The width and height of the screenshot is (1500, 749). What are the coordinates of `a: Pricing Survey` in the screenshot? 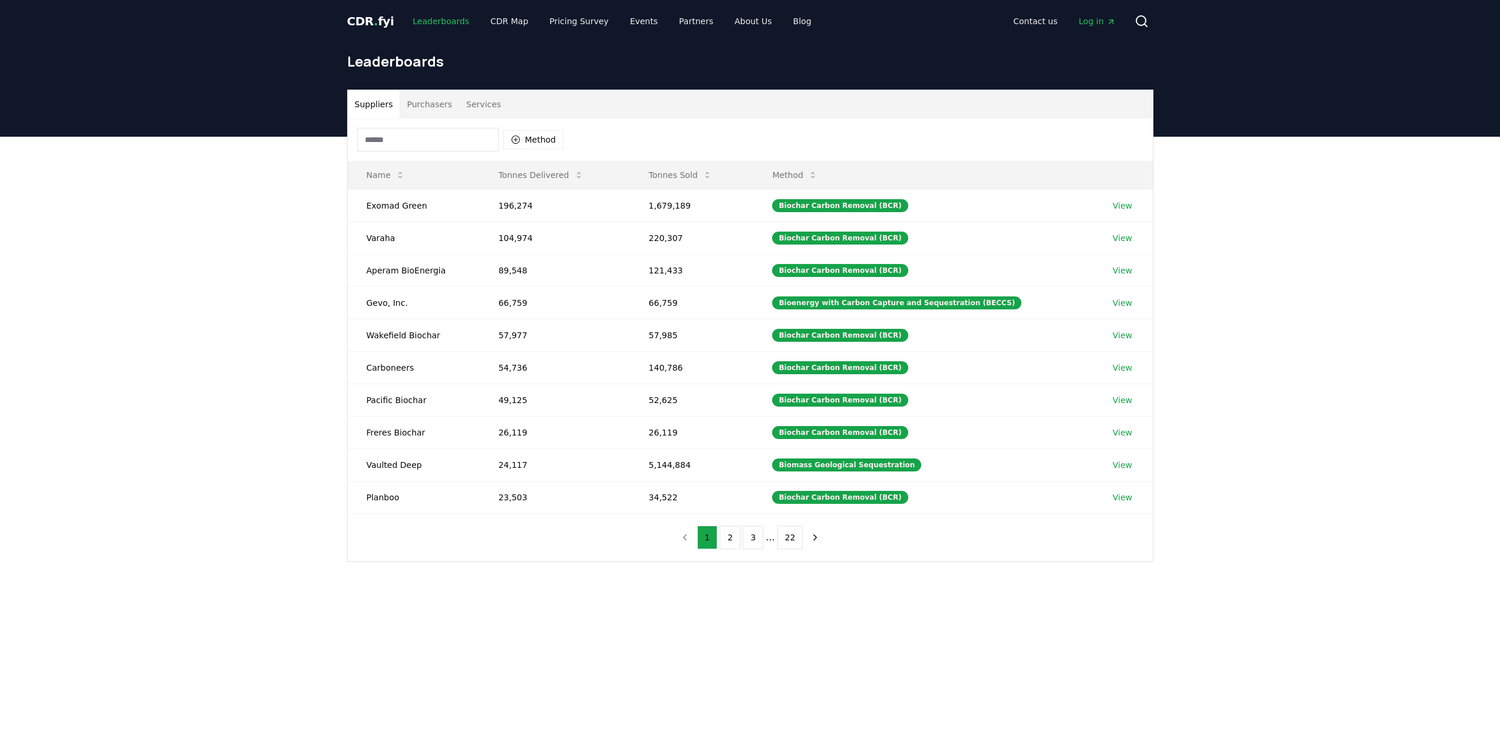 It's located at (579, 21).